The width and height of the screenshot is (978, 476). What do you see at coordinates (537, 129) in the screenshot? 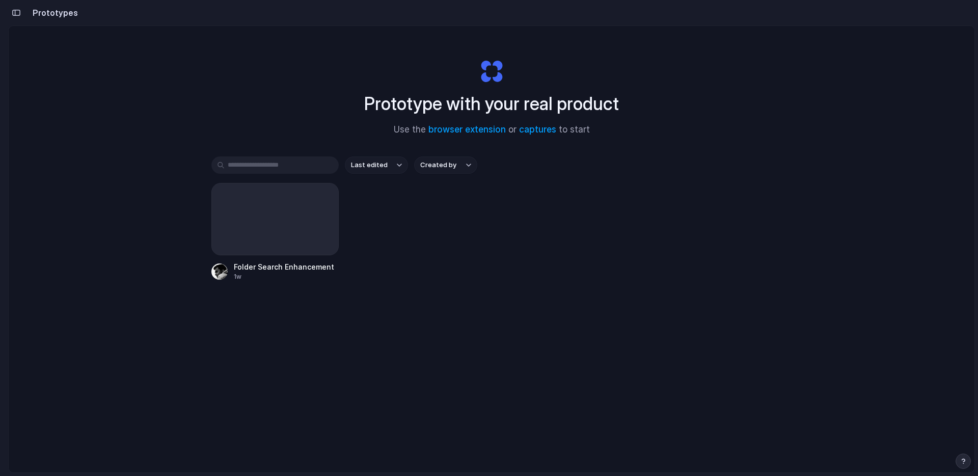
I see `a: captures` at bounding box center [537, 129].